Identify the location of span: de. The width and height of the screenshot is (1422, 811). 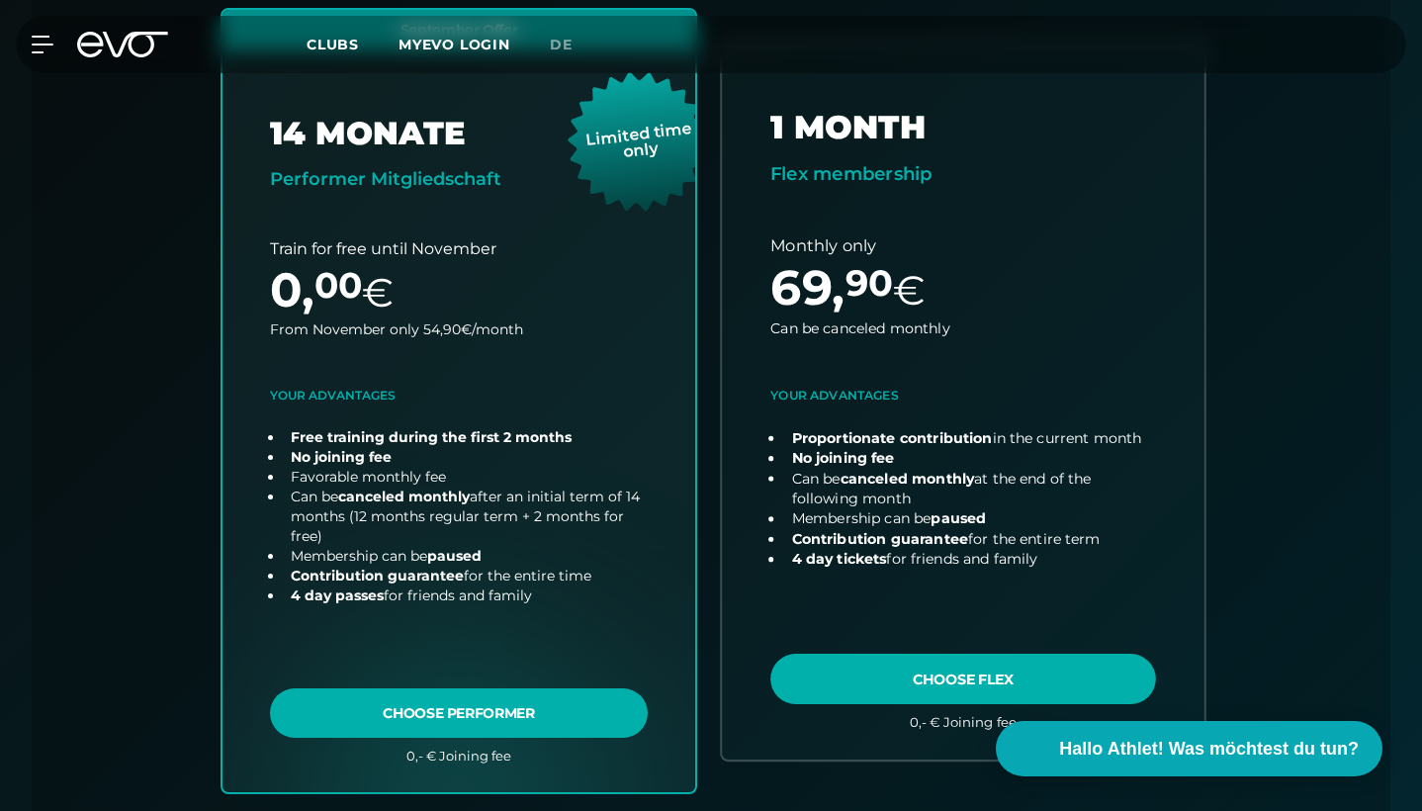
(561, 44).